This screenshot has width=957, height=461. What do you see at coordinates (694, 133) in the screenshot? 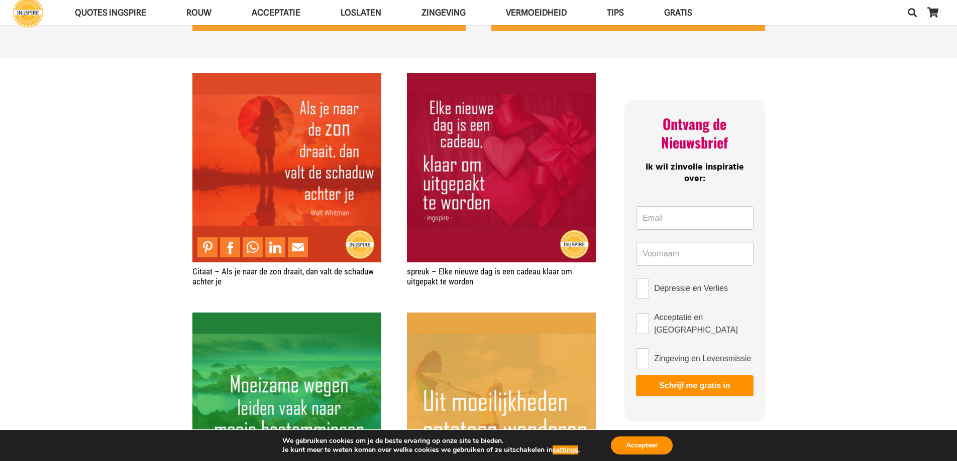
I see `span: Ontvang de Nieuwsbrief` at bounding box center [694, 133].